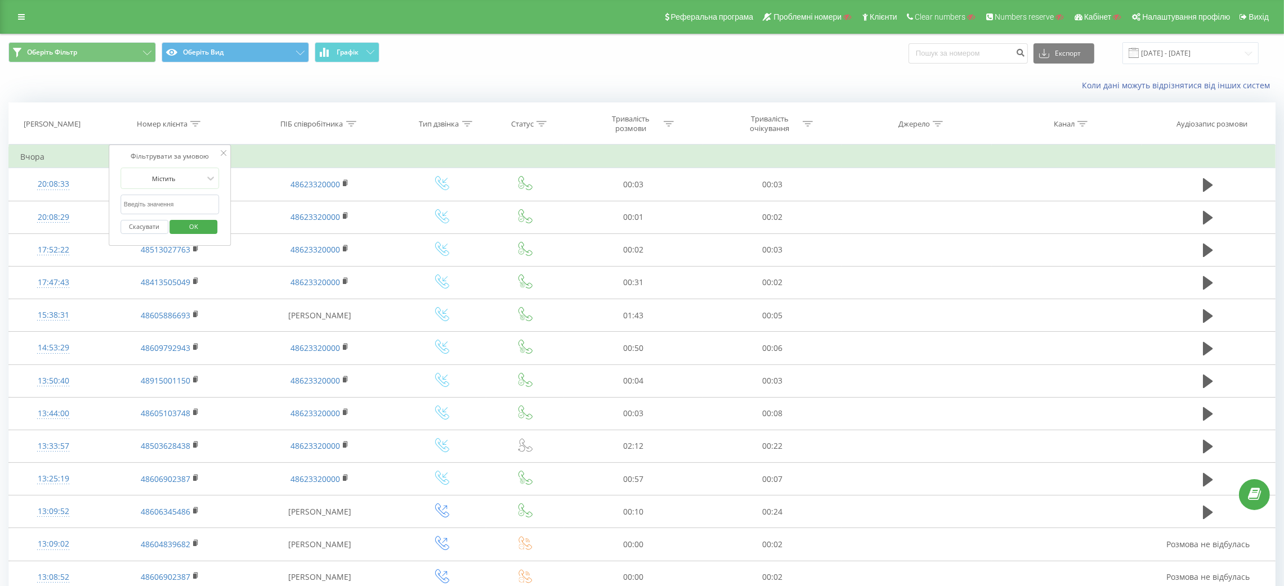  I want to click on div: Статус, so click(522, 124).